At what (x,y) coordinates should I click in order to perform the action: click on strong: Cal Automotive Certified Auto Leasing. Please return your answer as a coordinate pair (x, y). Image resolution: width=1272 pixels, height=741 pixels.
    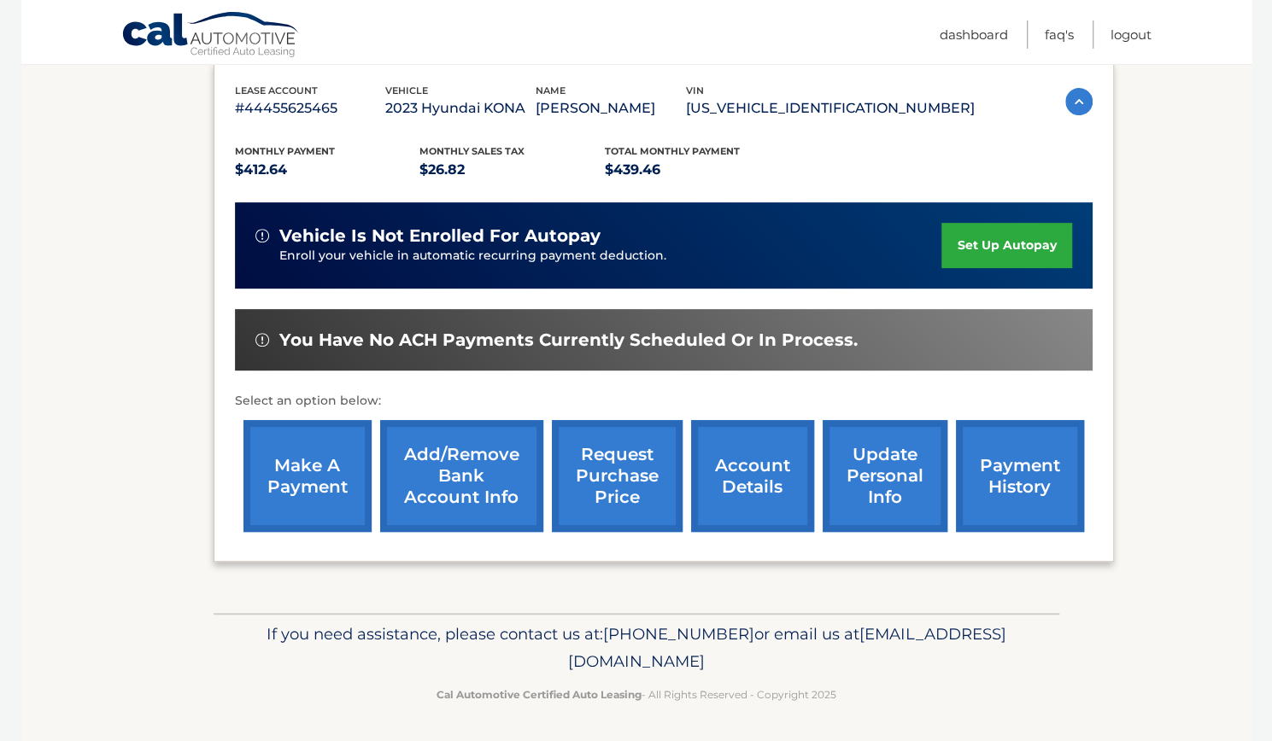
    Looking at the image, I should click on (539, 694).